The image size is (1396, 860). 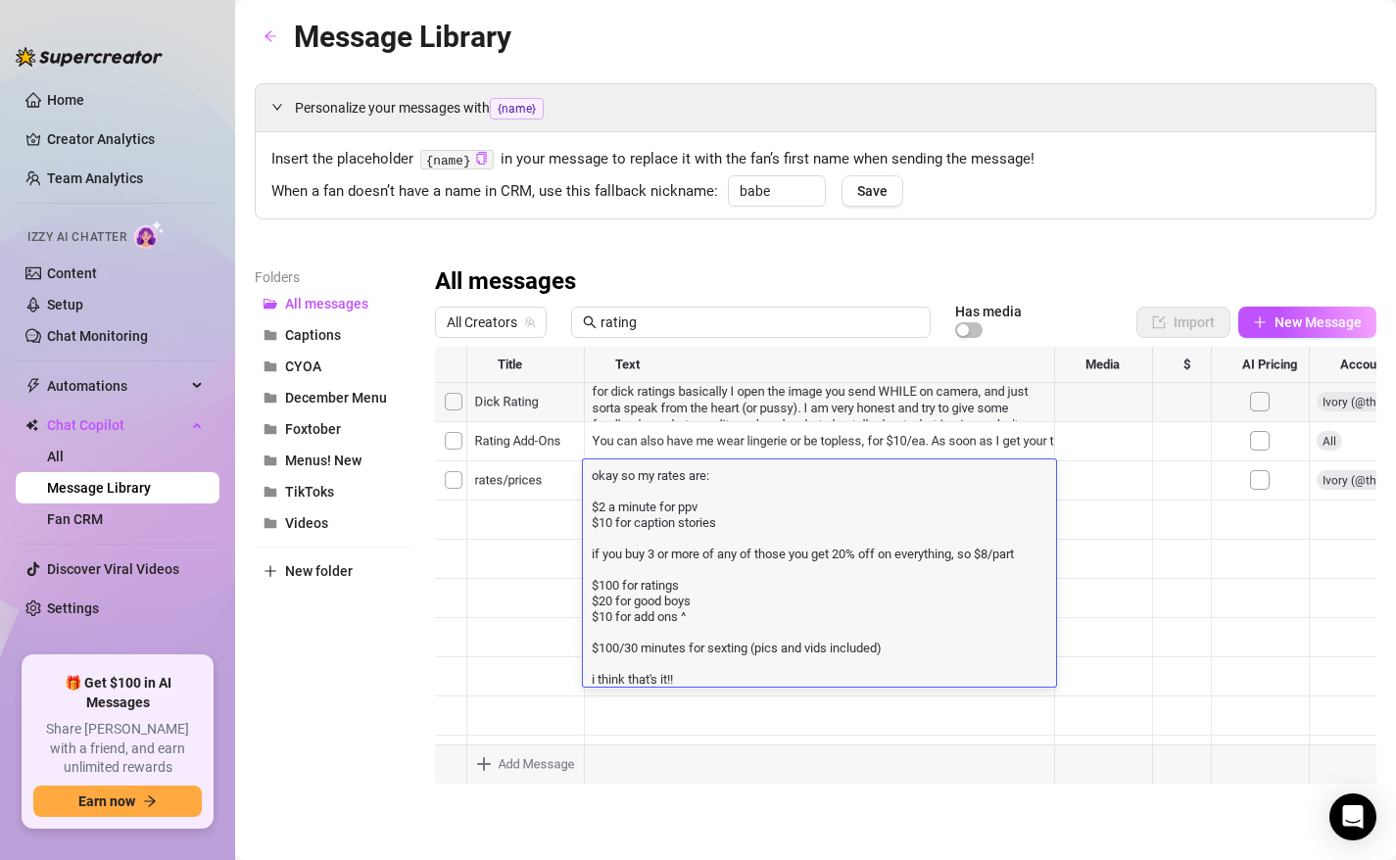 What do you see at coordinates (149, 234) in the screenshot?
I see `img: AI Chatter` at bounding box center [149, 234].